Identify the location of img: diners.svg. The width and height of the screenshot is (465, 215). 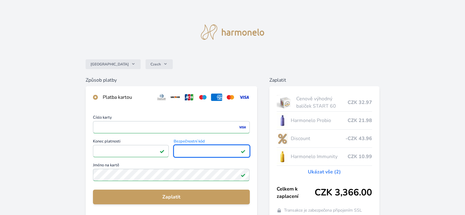
(161, 97).